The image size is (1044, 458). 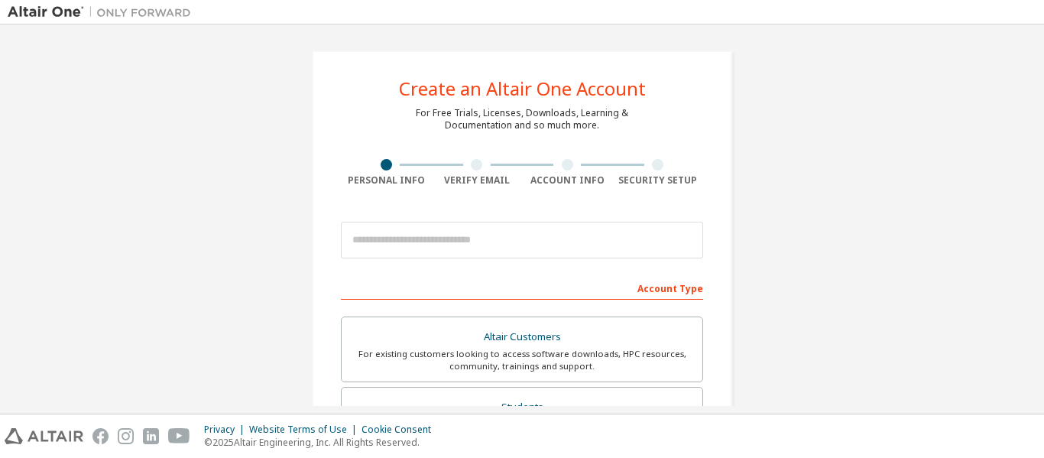 What do you see at coordinates (522, 360) in the screenshot?
I see `div: For existing customers looking to access software downloads, HPC resources, community, trainings ...` at bounding box center [522, 360].